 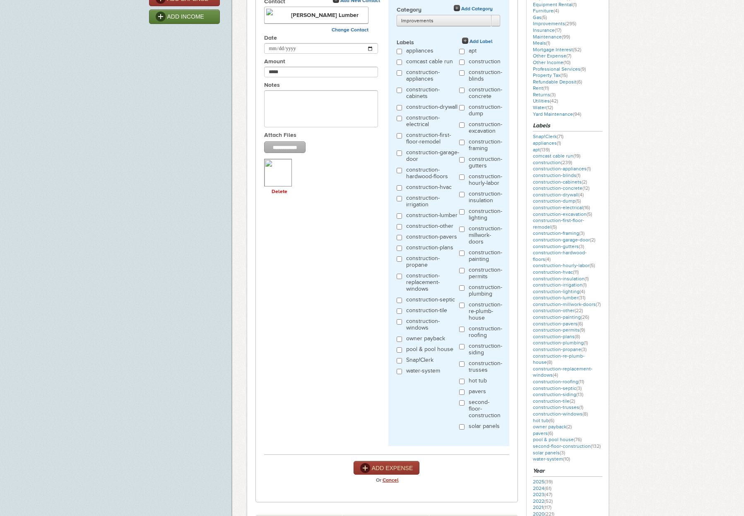 I want to click on label: apt, so click(x=472, y=52).